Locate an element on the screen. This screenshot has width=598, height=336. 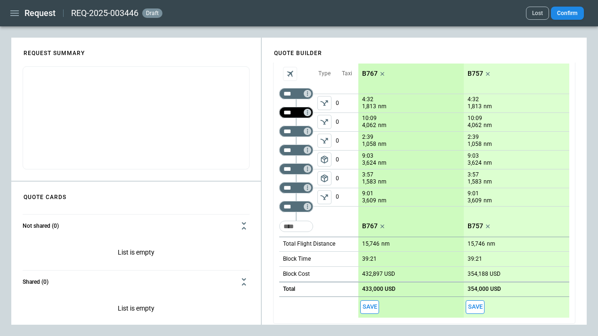
p: Block Cost is located at coordinates (296, 274).